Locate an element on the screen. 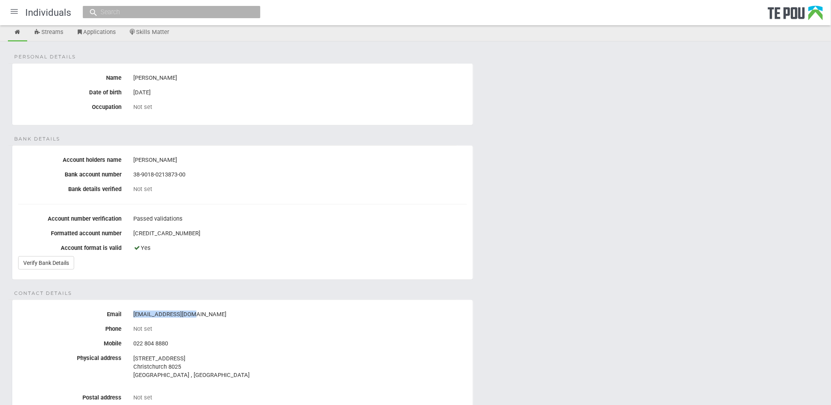 The width and height of the screenshot is (831, 405). label: Account number verification is located at coordinates (70, 217).